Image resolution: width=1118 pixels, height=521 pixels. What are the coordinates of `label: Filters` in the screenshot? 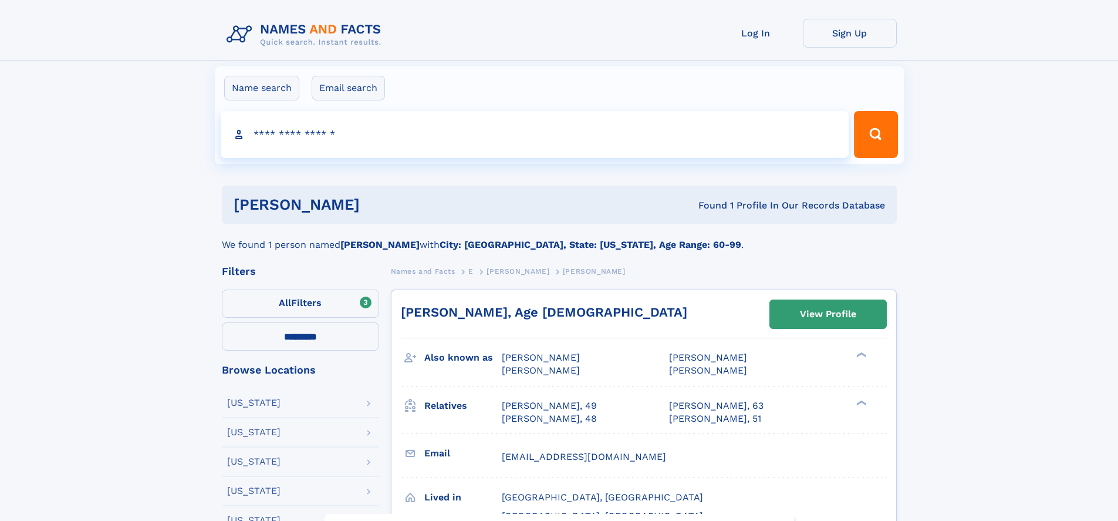 It's located at (300, 303).